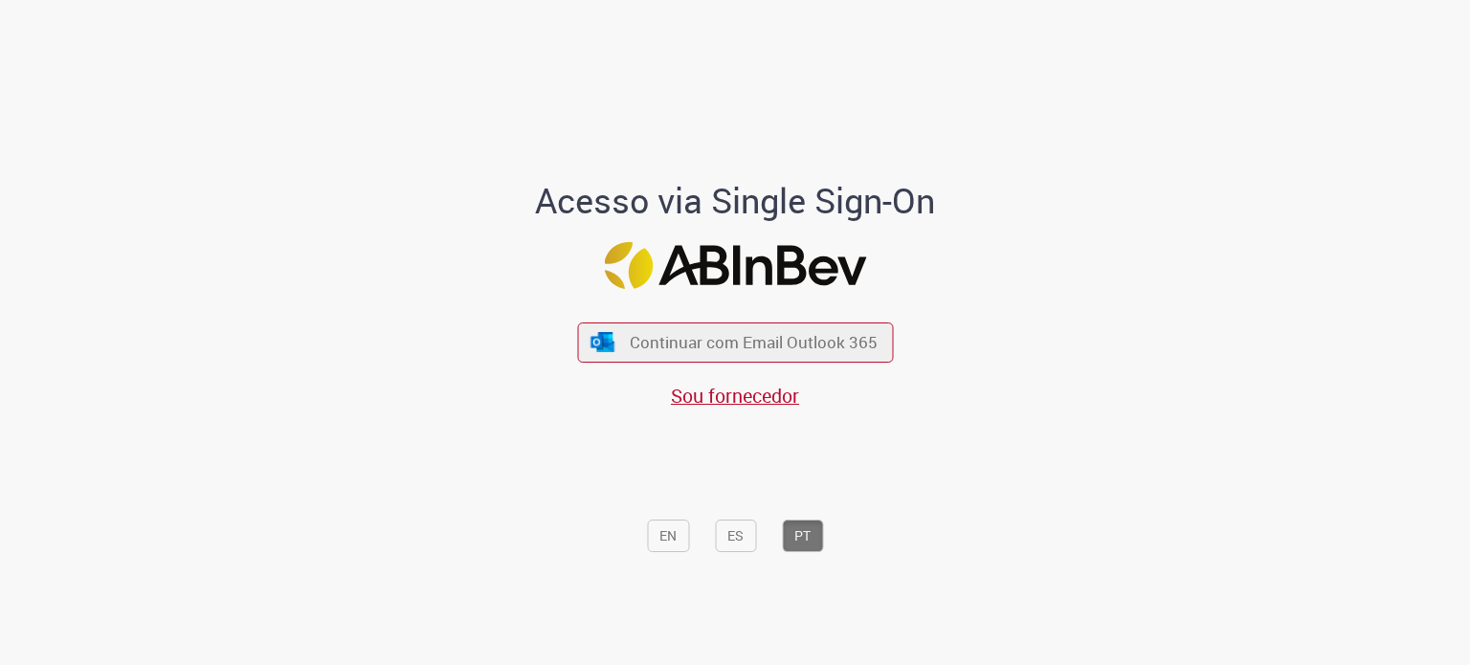 The width and height of the screenshot is (1470, 665). I want to click on button: EN, so click(668, 536).